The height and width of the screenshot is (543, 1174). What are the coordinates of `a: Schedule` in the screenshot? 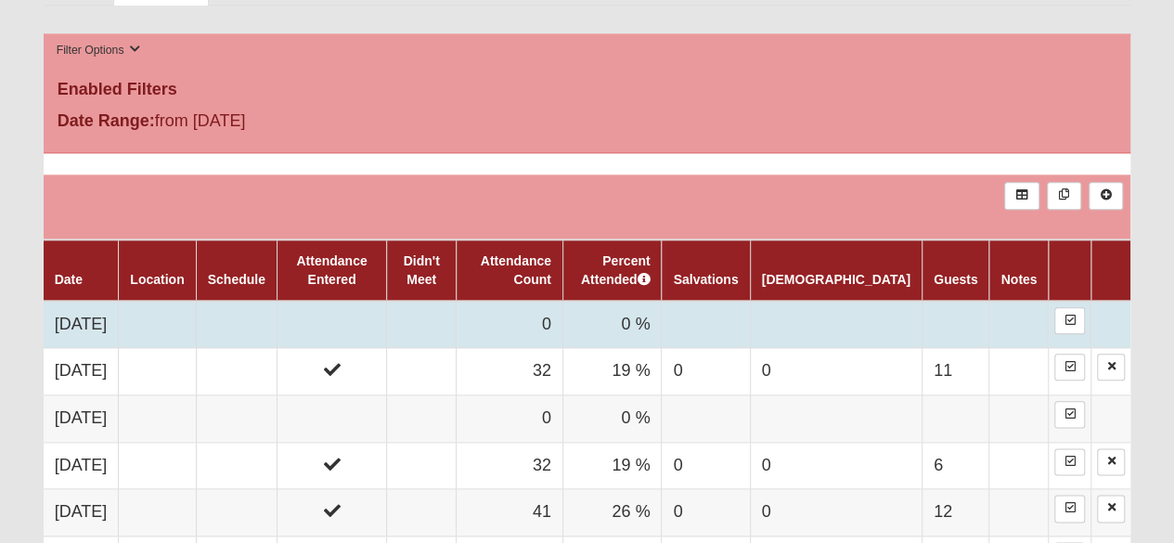 It's located at (237, 279).